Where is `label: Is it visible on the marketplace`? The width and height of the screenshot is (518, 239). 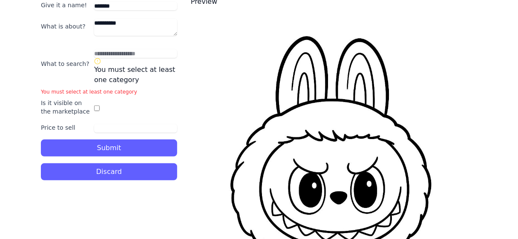 label: Is it visible on the marketplace is located at coordinates (66, 107).